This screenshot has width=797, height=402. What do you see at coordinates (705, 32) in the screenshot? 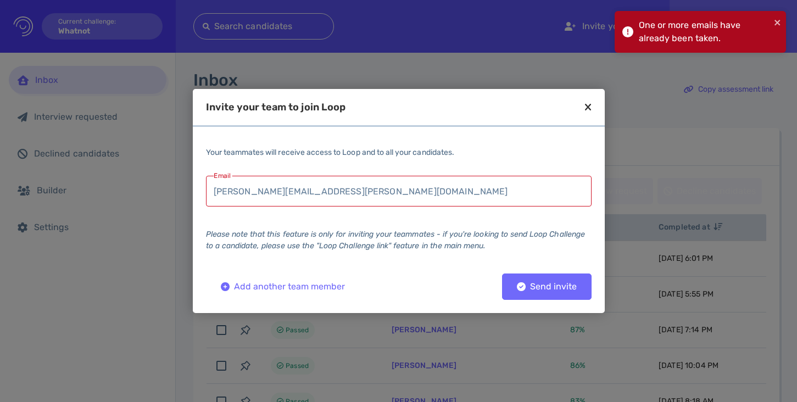
I see `div: One or more emails have already been taken.` at bounding box center [705, 32].